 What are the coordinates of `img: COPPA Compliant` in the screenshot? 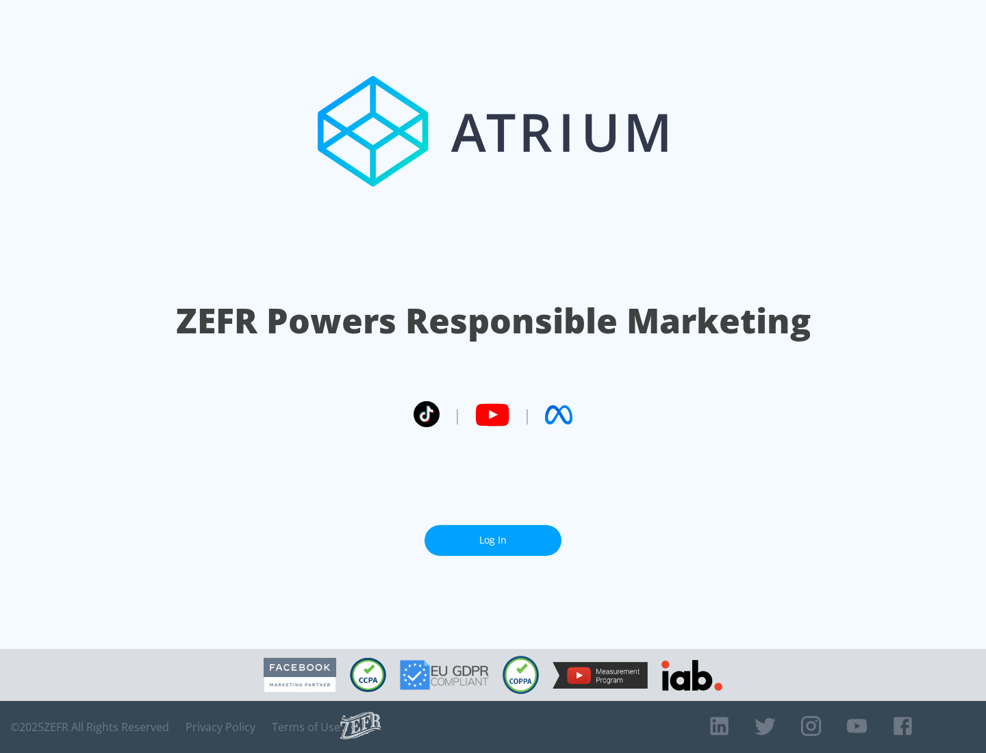 It's located at (521, 675).